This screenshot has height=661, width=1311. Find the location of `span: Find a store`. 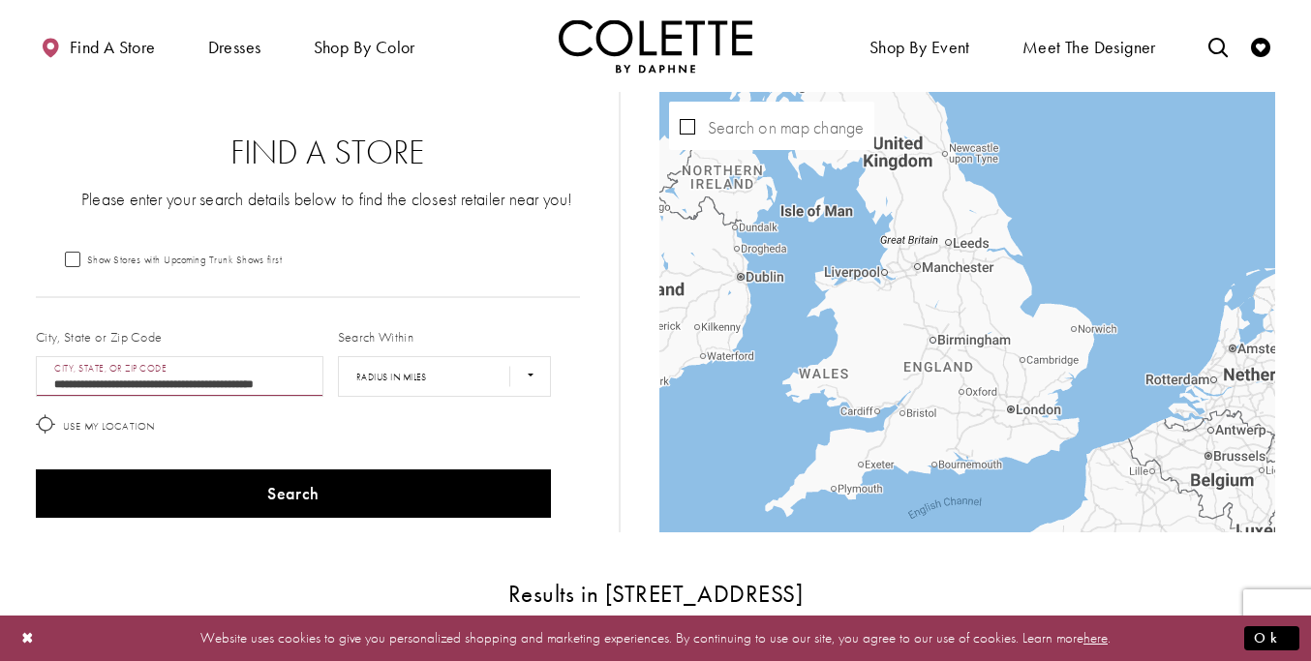

span: Find a store is located at coordinates (112, 47).